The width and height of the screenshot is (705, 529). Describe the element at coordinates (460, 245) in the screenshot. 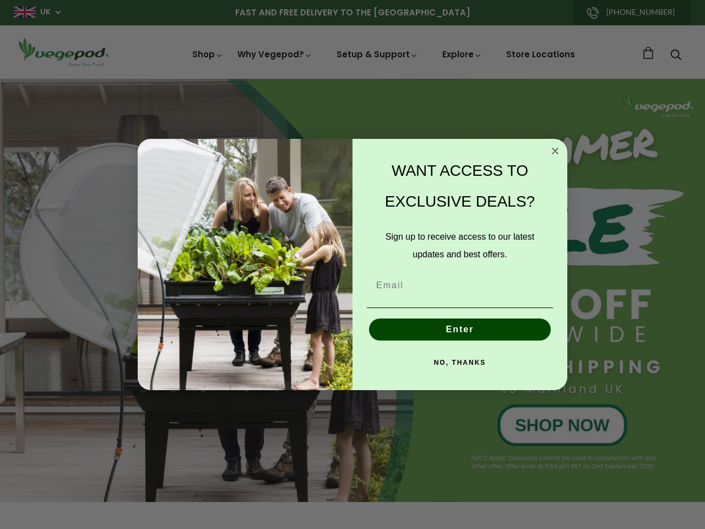

I see `span: Sign up to receive access to our latest updates and best offers.` at that location.